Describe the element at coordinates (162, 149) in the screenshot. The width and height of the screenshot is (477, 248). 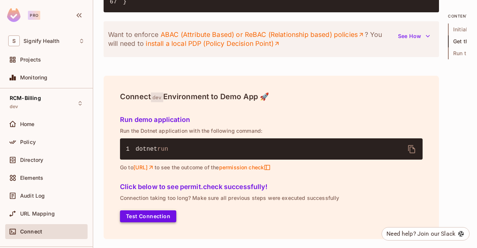
I see `span: run` at that location.